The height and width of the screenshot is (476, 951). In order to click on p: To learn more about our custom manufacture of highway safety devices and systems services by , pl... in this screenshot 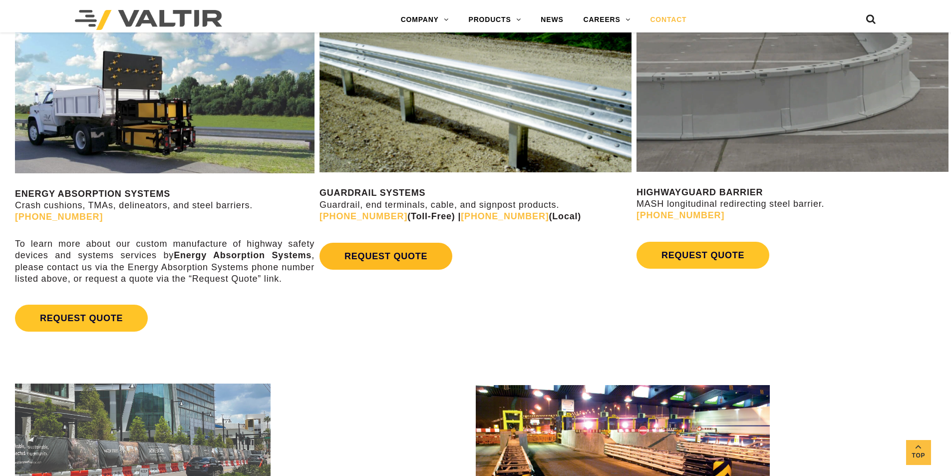, I will do `click(165, 262)`.